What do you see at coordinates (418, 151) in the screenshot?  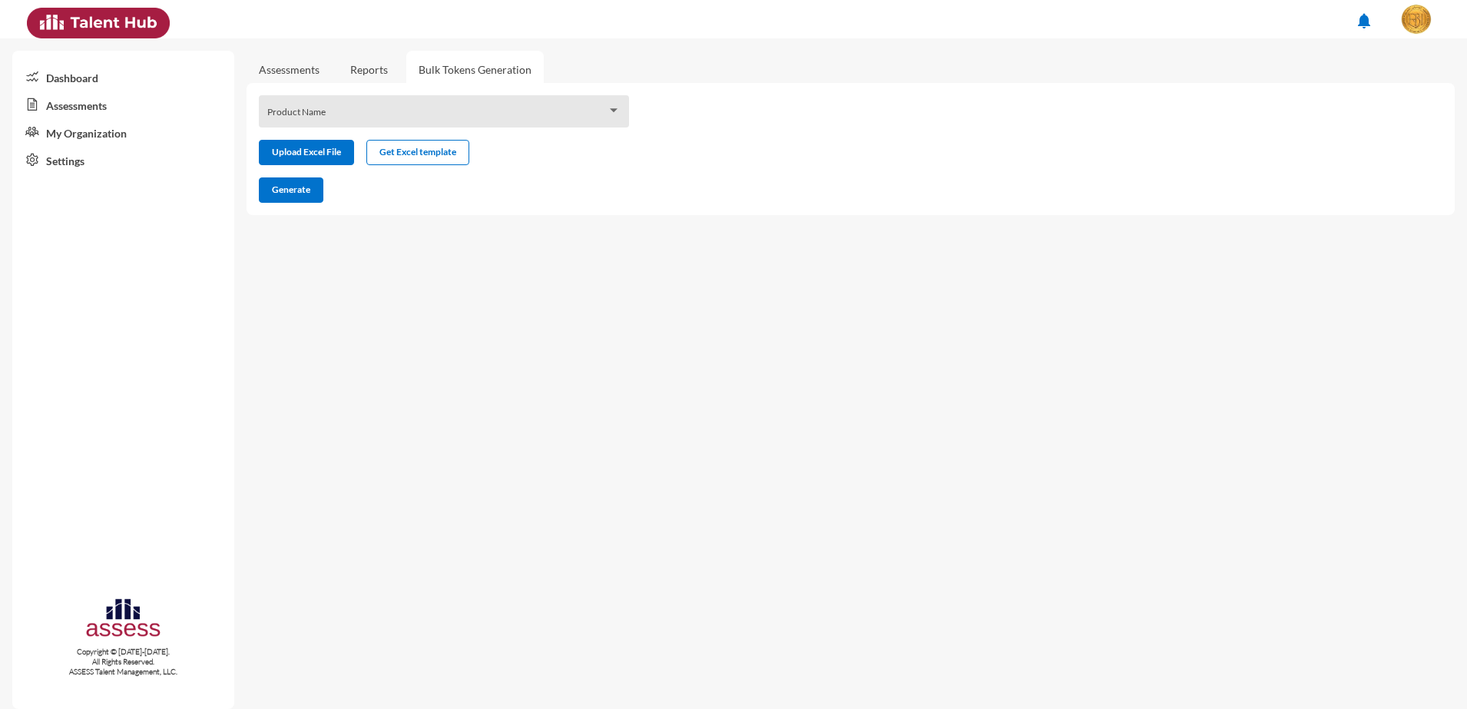 I see `span: Get Excel template` at bounding box center [418, 151].